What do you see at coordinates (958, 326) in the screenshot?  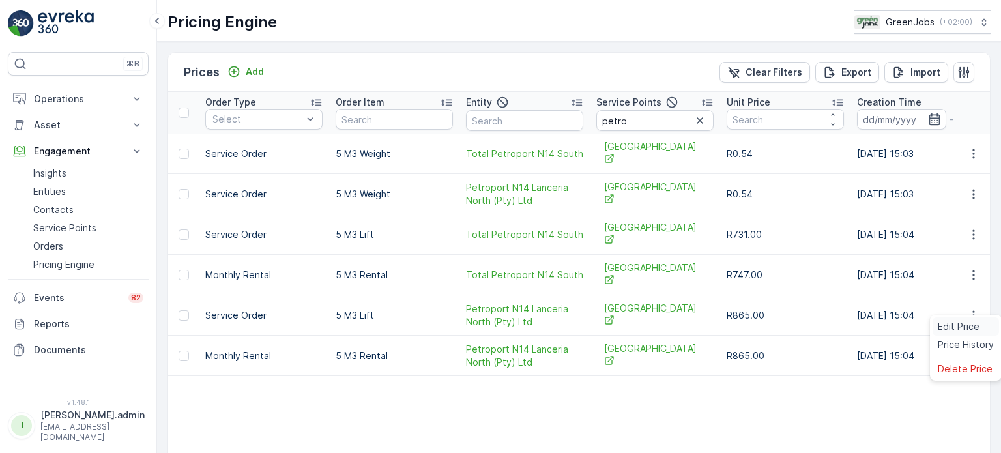 I see `span: Edit Price` at bounding box center [958, 326].